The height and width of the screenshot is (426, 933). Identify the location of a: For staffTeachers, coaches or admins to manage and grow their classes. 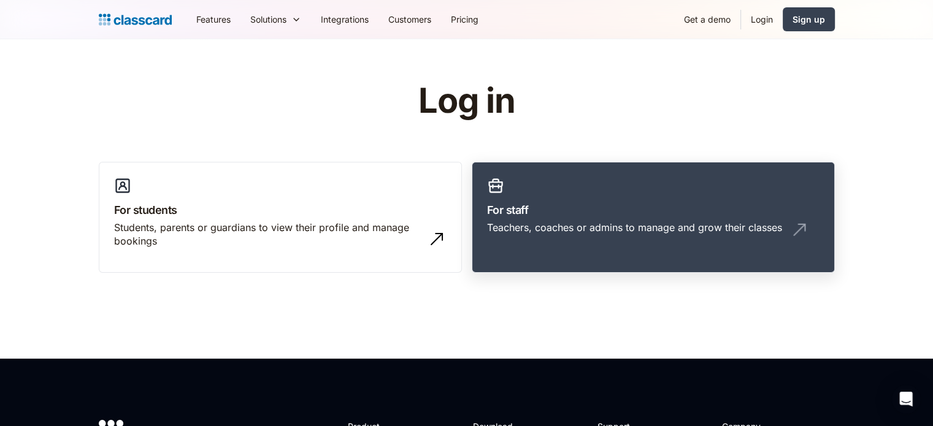
(653, 218).